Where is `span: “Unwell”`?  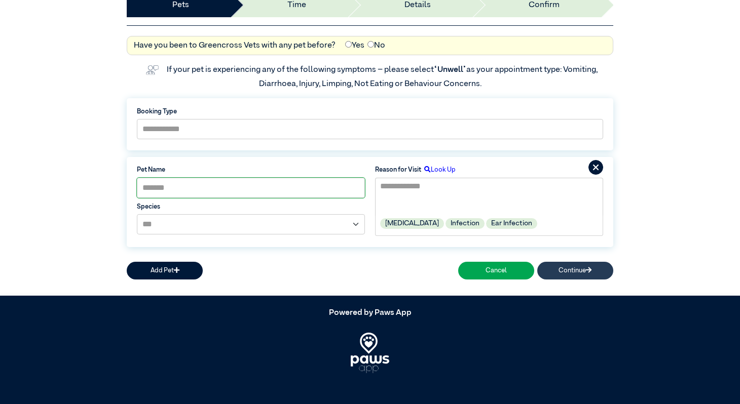
span: “Unwell” is located at coordinates (450, 70).